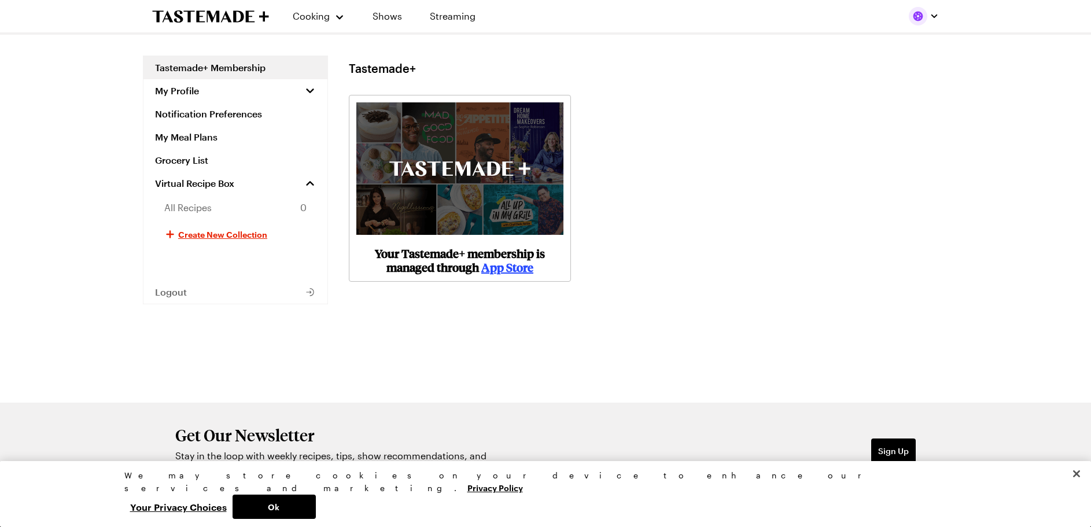 The image size is (1091, 527). What do you see at coordinates (507, 267) in the screenshot?
I see `a: App Store` at bounding box center [507, 267].